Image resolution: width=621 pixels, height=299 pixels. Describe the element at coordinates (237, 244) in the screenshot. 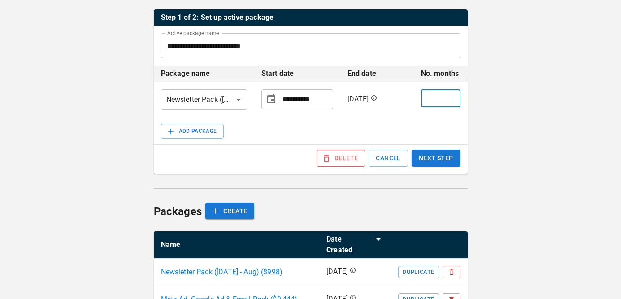

I see `th: Name` at that location.